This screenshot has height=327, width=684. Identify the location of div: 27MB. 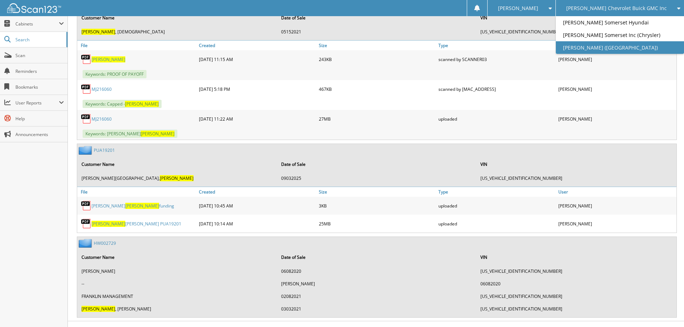
(377, 119).